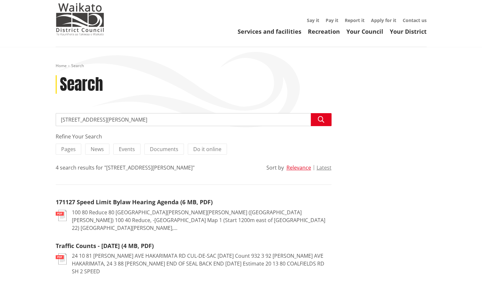 Image resolution: width=482 pixels, height=284 pixels. What do you see at coordinates (299, 167) in the screenshot?
I see `button: Relevance` at bounding box center [299, 167].